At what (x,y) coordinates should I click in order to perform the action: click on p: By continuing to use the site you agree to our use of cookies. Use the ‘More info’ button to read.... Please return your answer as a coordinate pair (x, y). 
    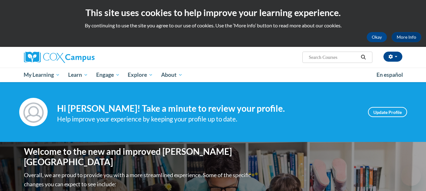
    Looking at the image, I should click on (213, 26).